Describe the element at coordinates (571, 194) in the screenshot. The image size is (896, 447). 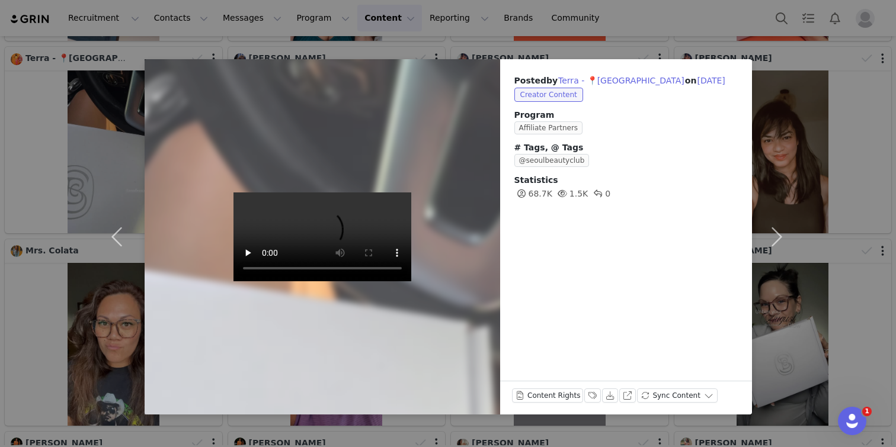
I see `span: 1.5K` at that location.